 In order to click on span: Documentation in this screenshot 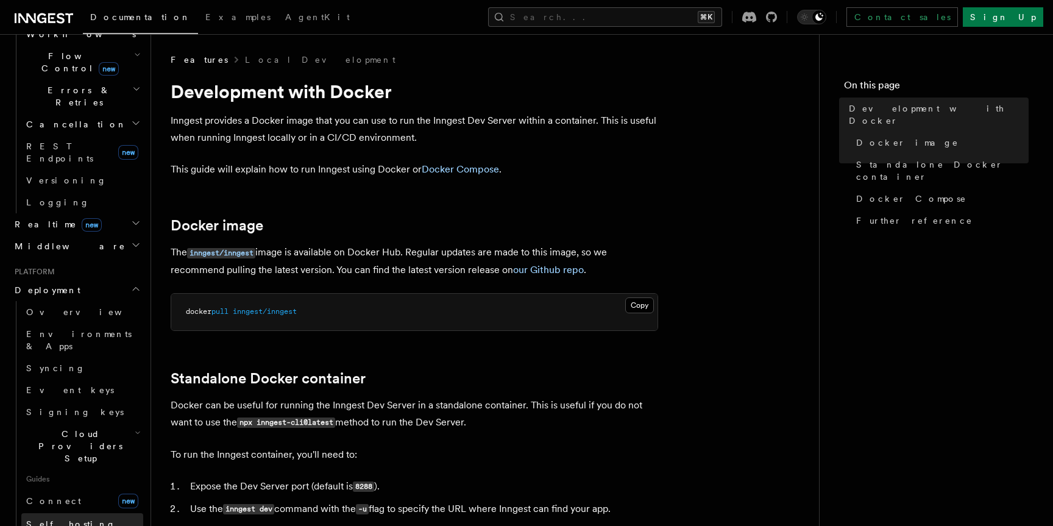, I will do `click(140, 17)`.